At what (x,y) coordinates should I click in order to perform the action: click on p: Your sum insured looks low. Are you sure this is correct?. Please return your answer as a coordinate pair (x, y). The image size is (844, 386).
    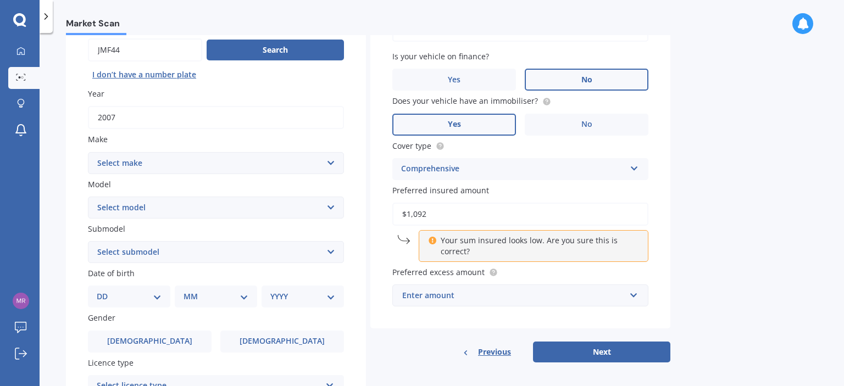
    Looking at the image, I should click on (538, 246).